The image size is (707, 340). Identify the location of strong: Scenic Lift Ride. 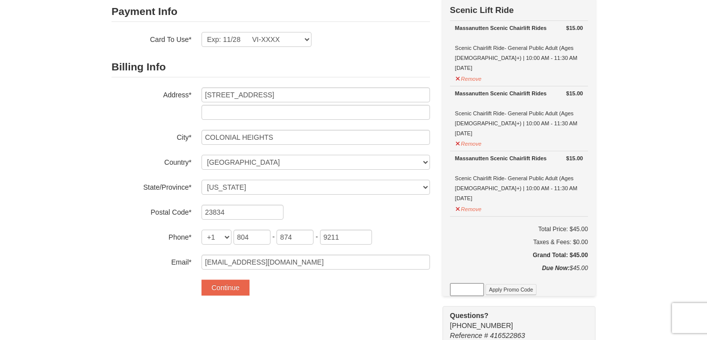
(482, 10).